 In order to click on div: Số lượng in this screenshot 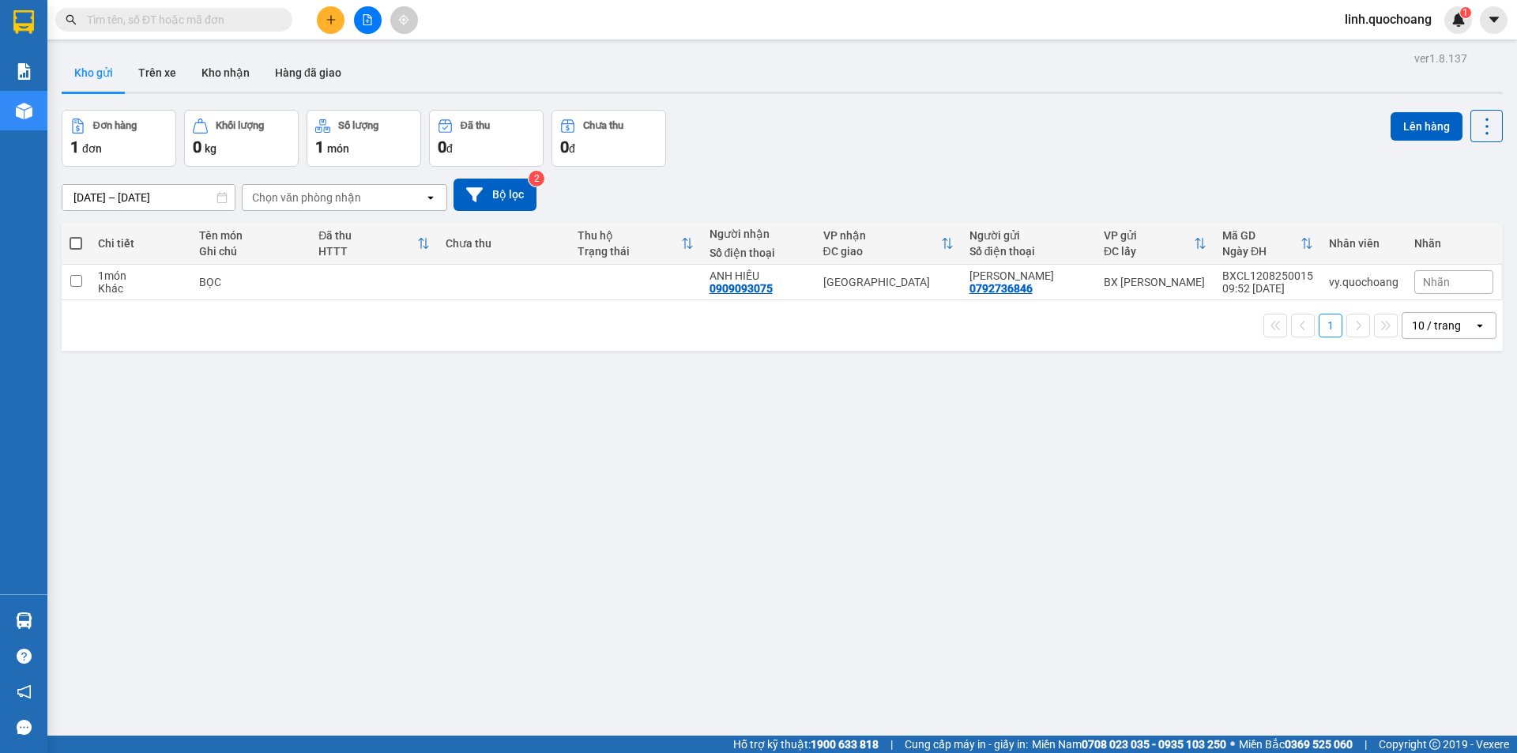, I will do `click(358, 126)`.